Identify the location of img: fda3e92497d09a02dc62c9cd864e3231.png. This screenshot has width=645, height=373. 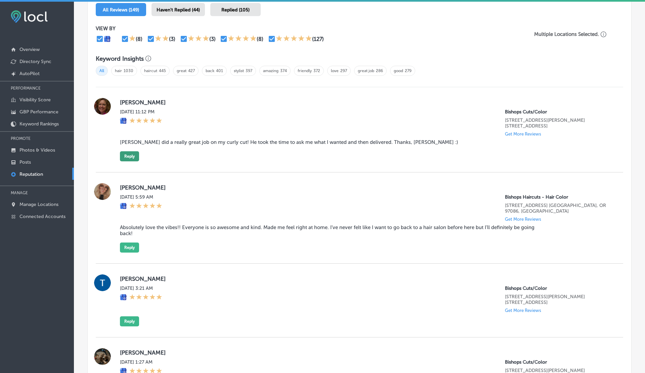
(29, 16).